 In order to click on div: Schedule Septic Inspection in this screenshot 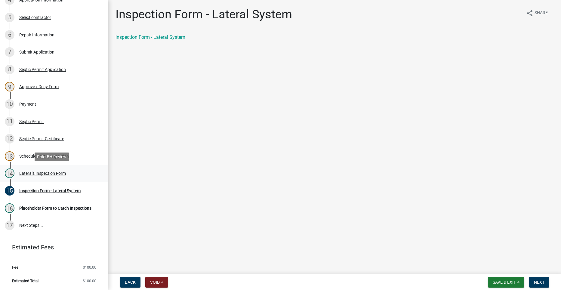, I will do `click(44, 156)`.